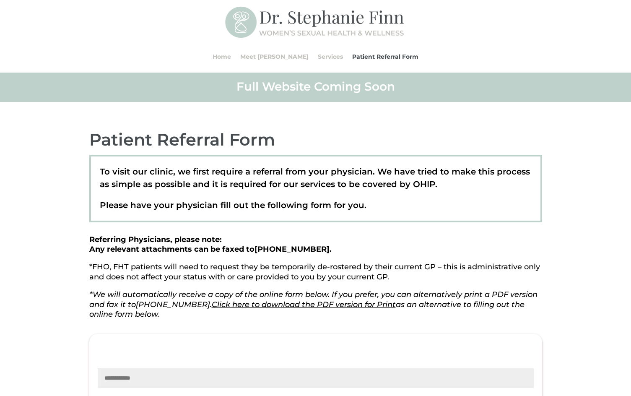  I want to click on p: Please have your physician fill out the following form for you., so click(315, 205).